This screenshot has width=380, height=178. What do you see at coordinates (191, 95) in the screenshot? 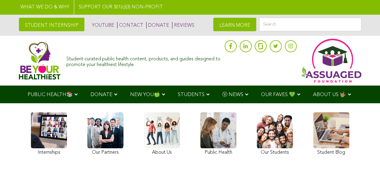
I see `span: STUDENTS` at bounding box center [191, 95].